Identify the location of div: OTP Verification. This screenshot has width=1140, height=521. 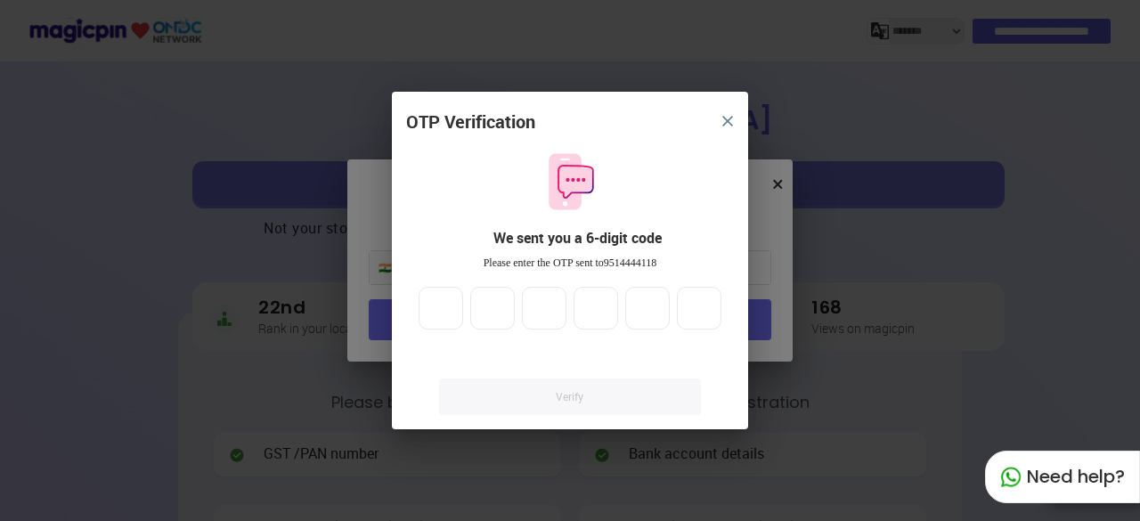
(470, 122).